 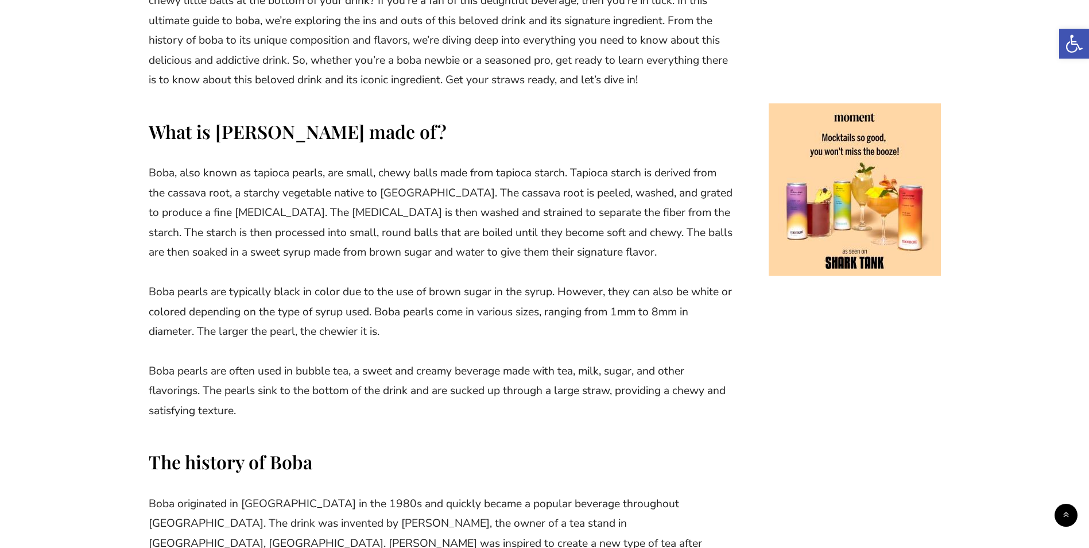 What do you see at coordinates (441, 391) in the screenshot?
I see `p: Boba pearls are often used in bubble tea, a sweet and creamy beverage made with tea, milk, sugar,...` at bounding box center [441, 391].